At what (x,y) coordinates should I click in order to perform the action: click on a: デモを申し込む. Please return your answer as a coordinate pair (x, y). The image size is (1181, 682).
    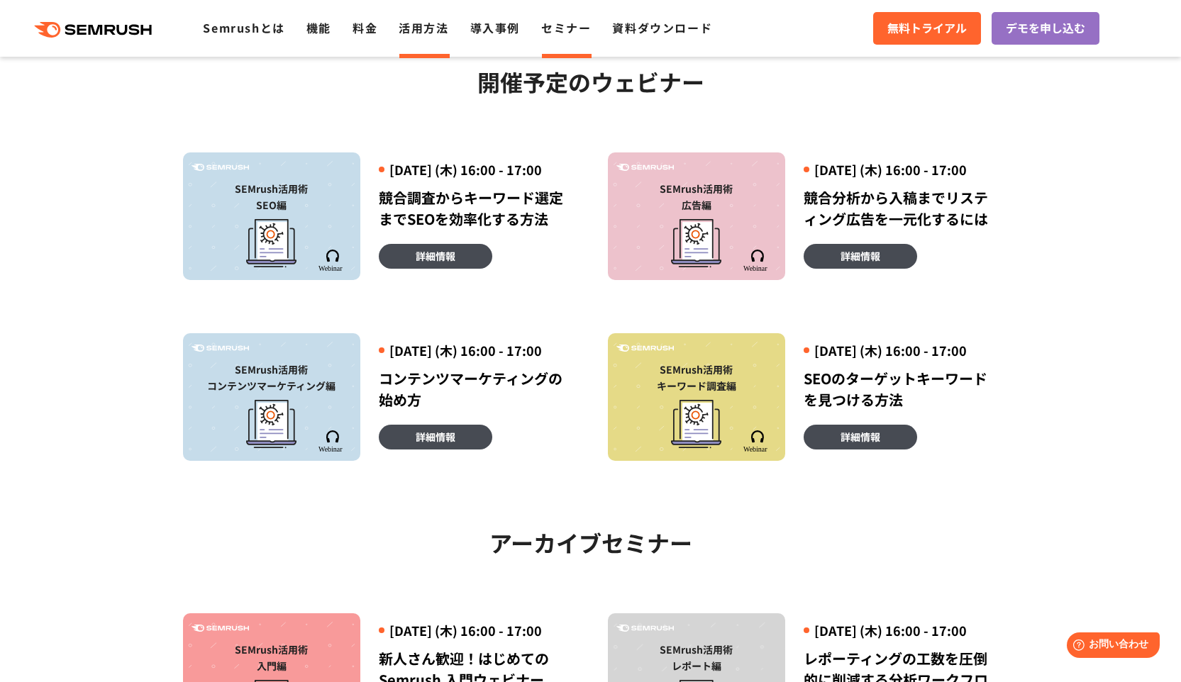
    Looking at the image, I should click on (1045, 28).